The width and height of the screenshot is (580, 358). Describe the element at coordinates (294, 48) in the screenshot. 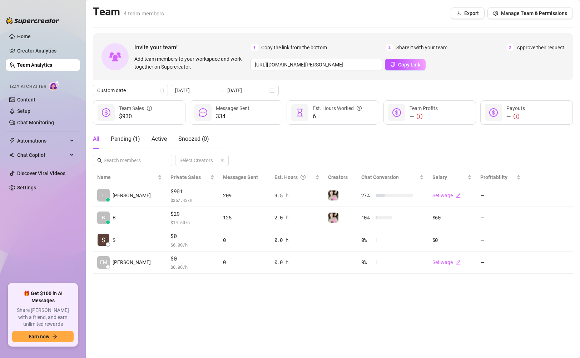

I see `span: Copy the link from the bottom` at that location.